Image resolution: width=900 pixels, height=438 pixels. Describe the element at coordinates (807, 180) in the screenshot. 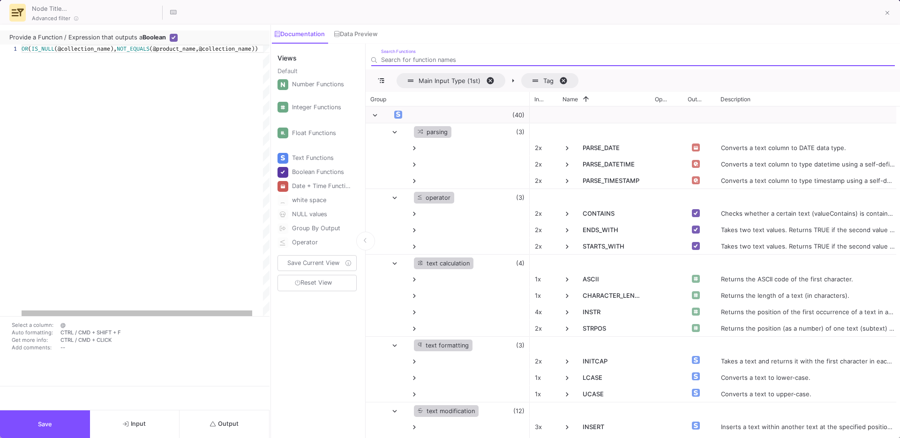

I see `div: Converts a text column to type timestamp using a self-defined format.` at that location.